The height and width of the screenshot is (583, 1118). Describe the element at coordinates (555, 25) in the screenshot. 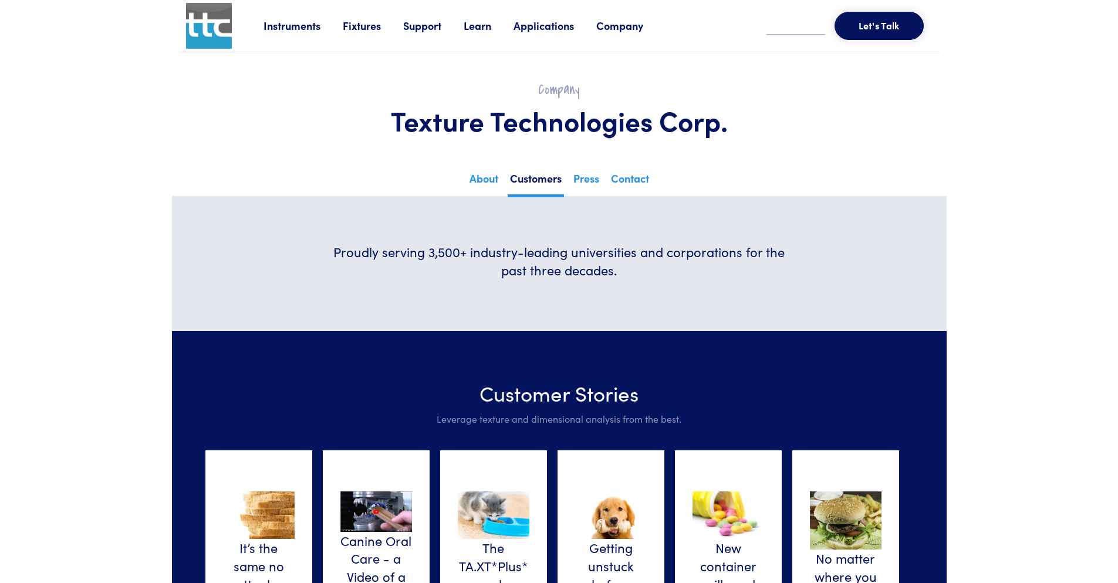

I see `a: Applications` at that location.